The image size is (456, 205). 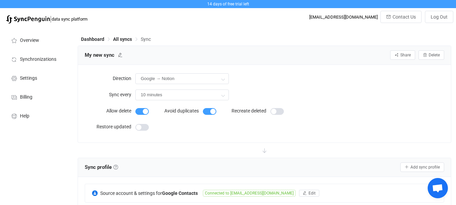 I want to click on button: Log Out, so click(x=439, y=17).